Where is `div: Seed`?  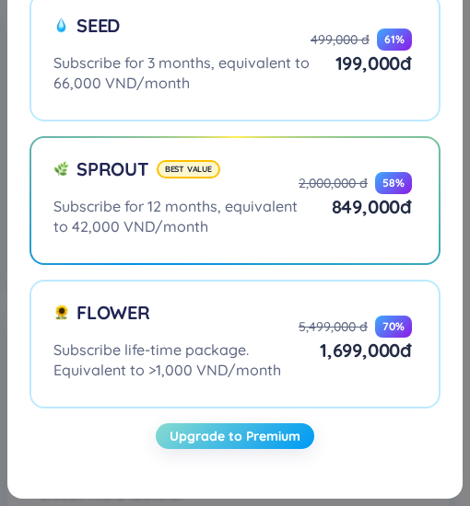
div: Seed is located at coordinates (181, 32).